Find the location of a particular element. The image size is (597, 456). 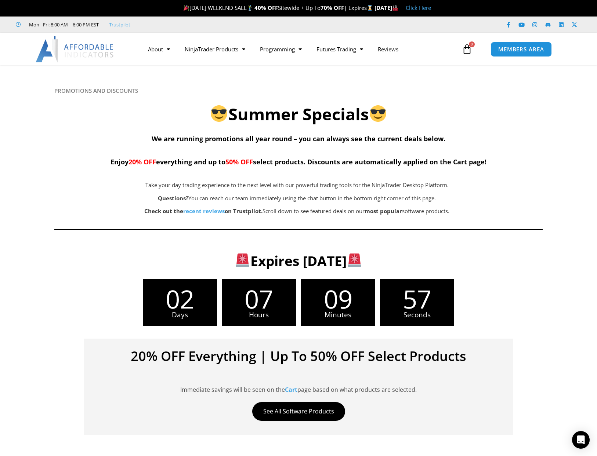

h6: PROMOTIONS AND DISCOUNTS is located at coordinates (298, 91).